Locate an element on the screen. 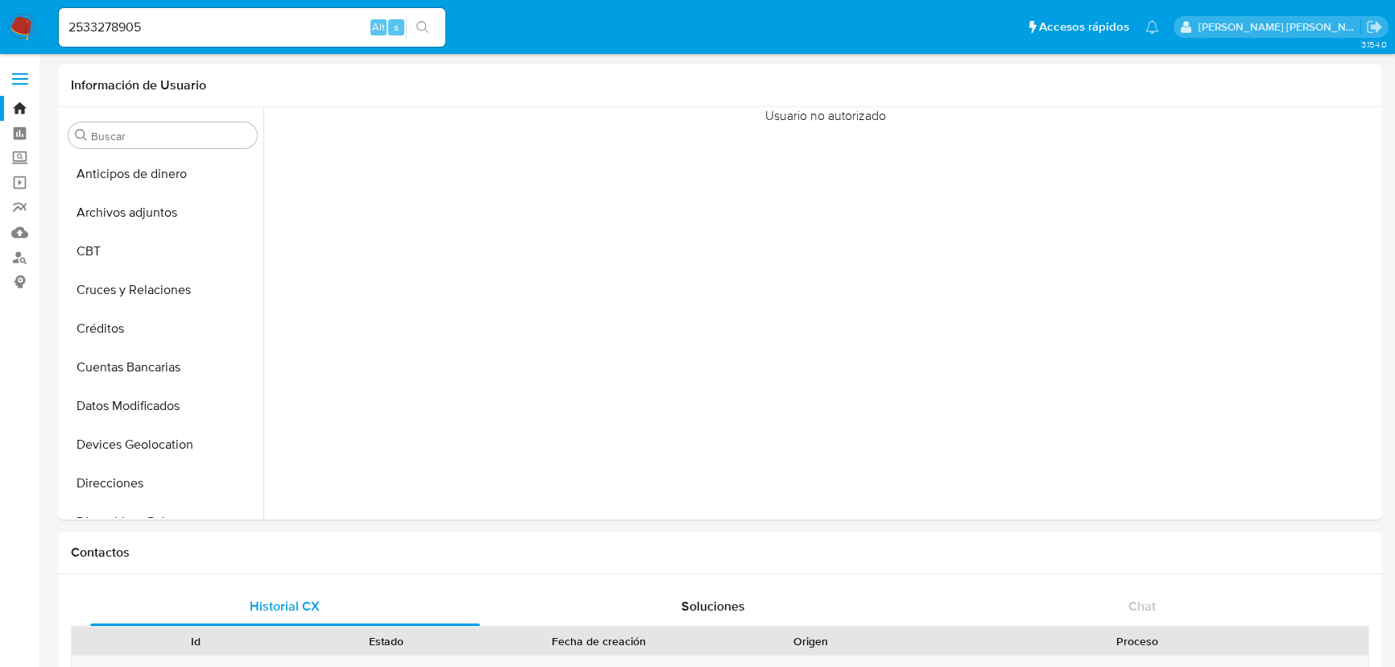 The image size is (1395, 667). button: Devices Geolocation is located at coordinates (163, 444).